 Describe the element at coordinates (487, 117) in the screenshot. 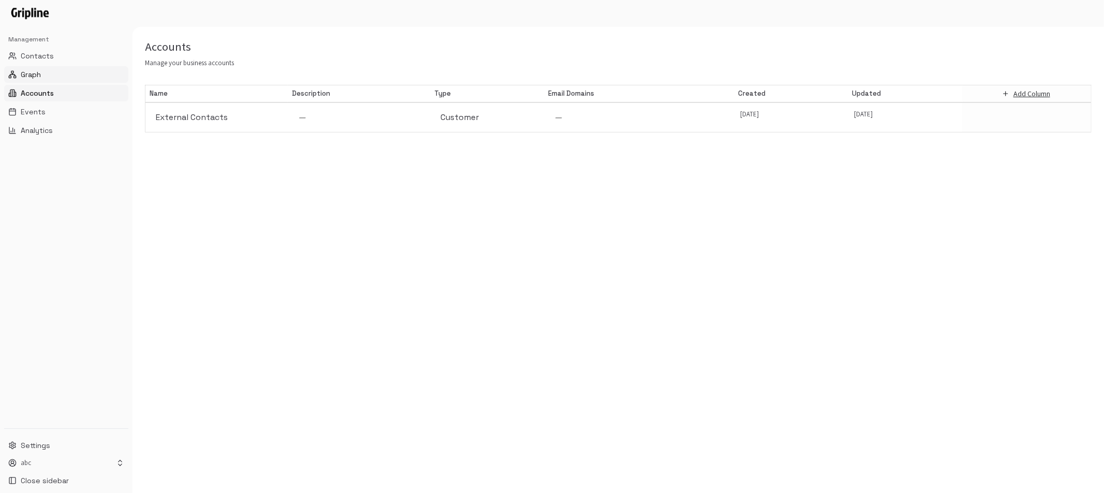

I see `div: Customer` at that location.